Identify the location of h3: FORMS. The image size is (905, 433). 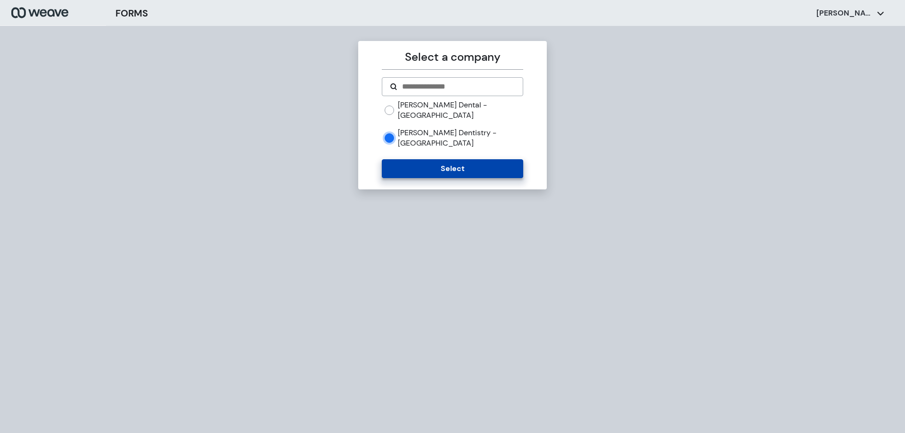
(132, 13).